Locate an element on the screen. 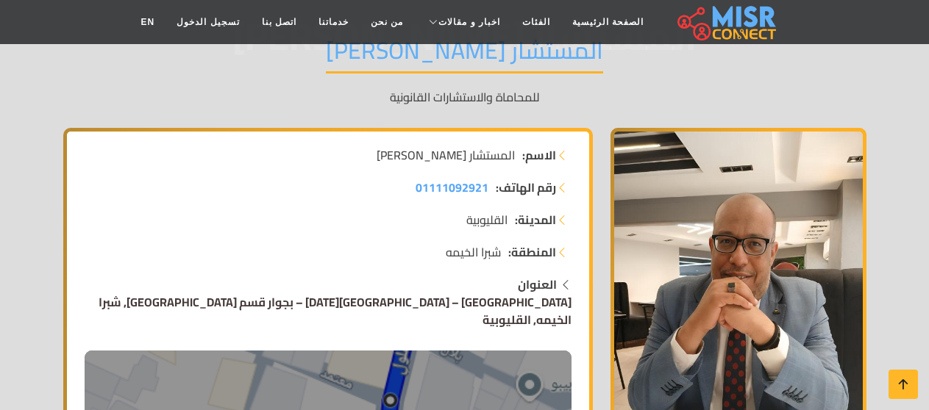  span: شبرا الخيمه is located at coordinates (473, 252).